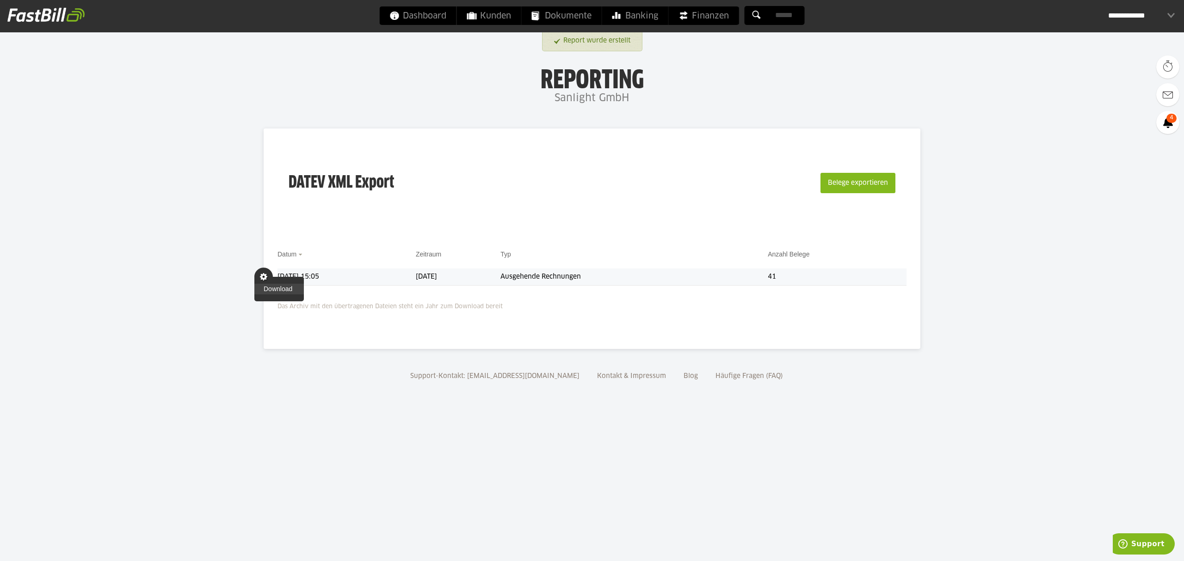 The image size is (1184, 561). What do you see at coordinates (631, 376) in the screenshot?
I see `a: Kontakt & Impressum` at bounding box center [631, 376].